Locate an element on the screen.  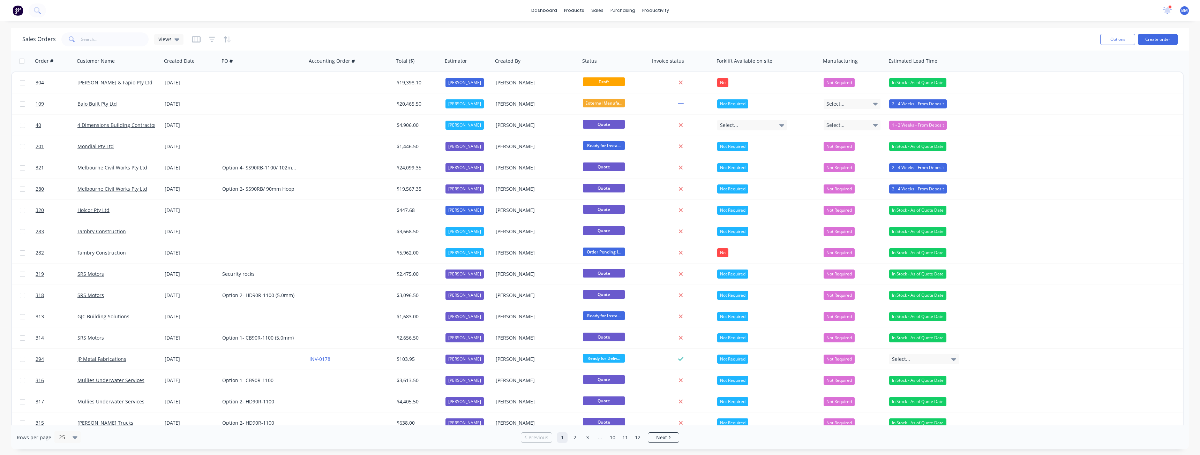
input: Search... is located at coordinates (115, 39).